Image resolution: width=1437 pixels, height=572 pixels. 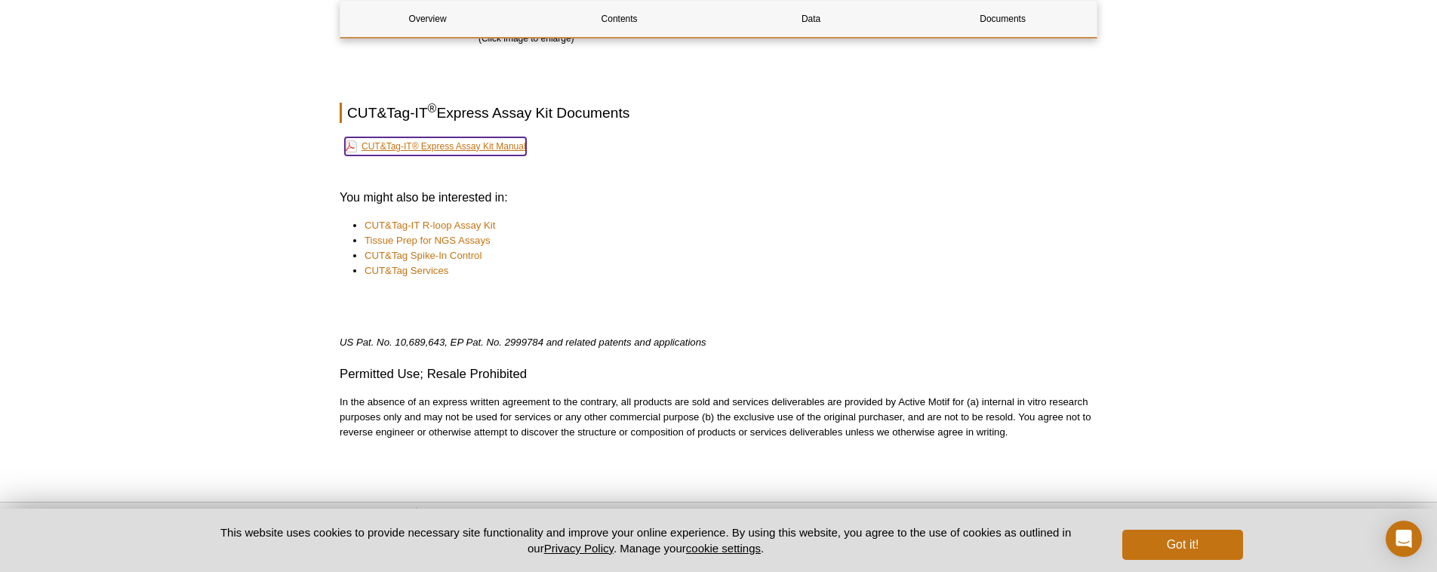 I want to click on a: CUT&Tag-IT® Express Assay Kit Manual, so click(x=435, y=146).